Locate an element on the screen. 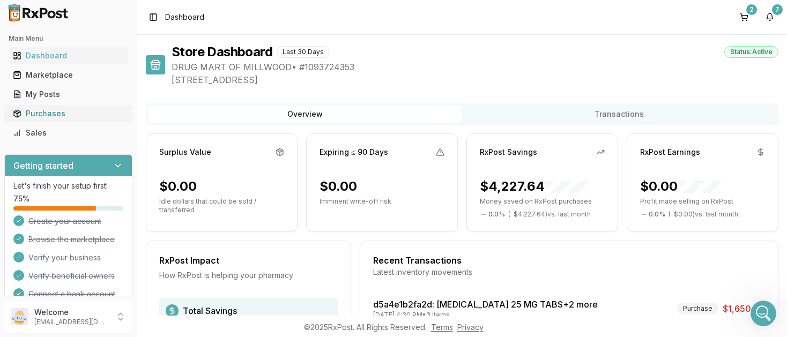  p: Idle dollars that could be sold / transferred is located at coordinates (221, 206).